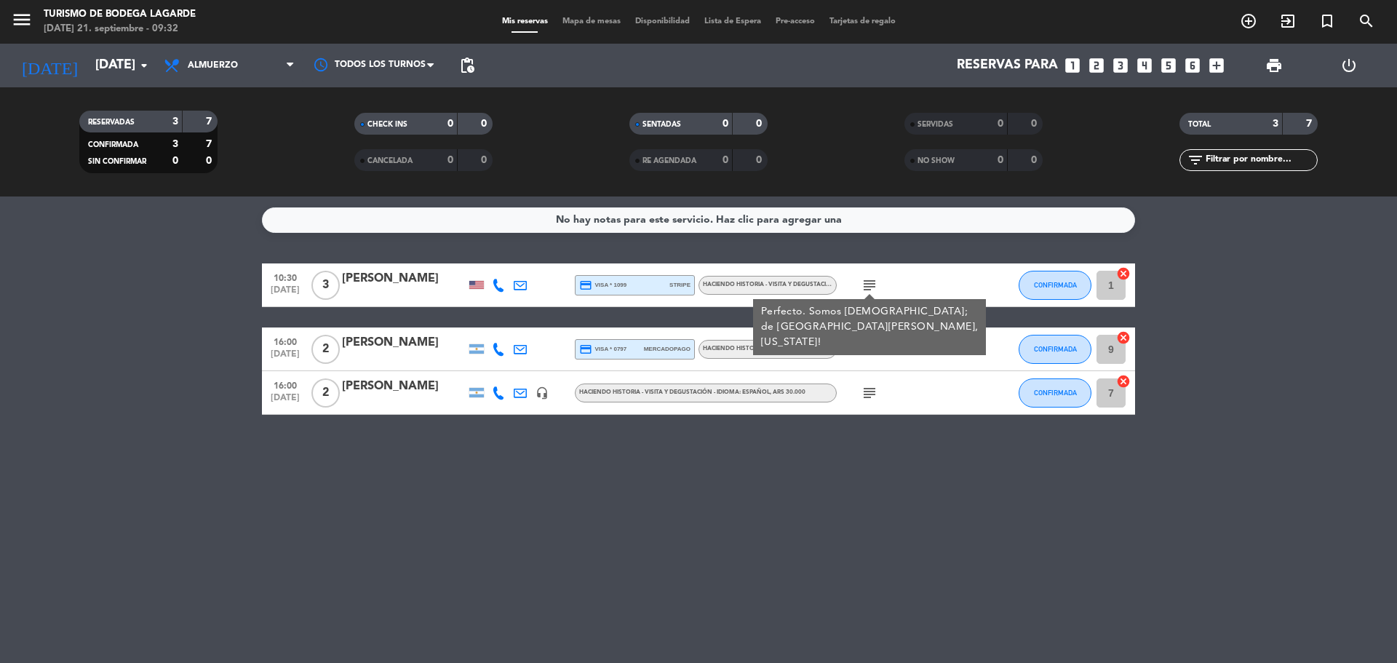 The image size is (1397, 663). I want to click on span: Pre-acceso, so click(795, 21).